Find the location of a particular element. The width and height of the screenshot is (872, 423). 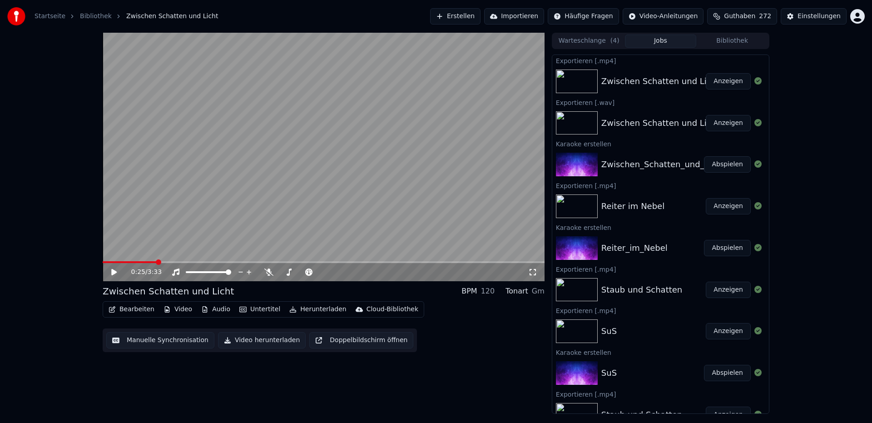

button: Jobs is located at coordinates (661, 41).